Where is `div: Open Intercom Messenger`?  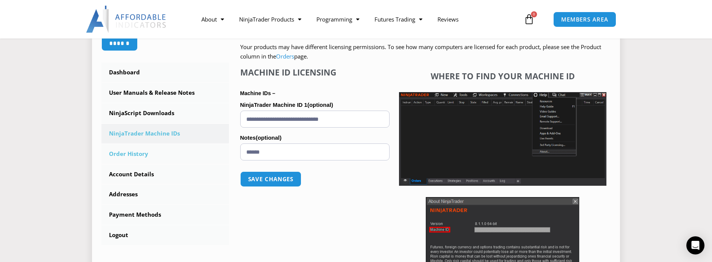 div: Open Intercom Messenger is located at coordinates (695, 245).